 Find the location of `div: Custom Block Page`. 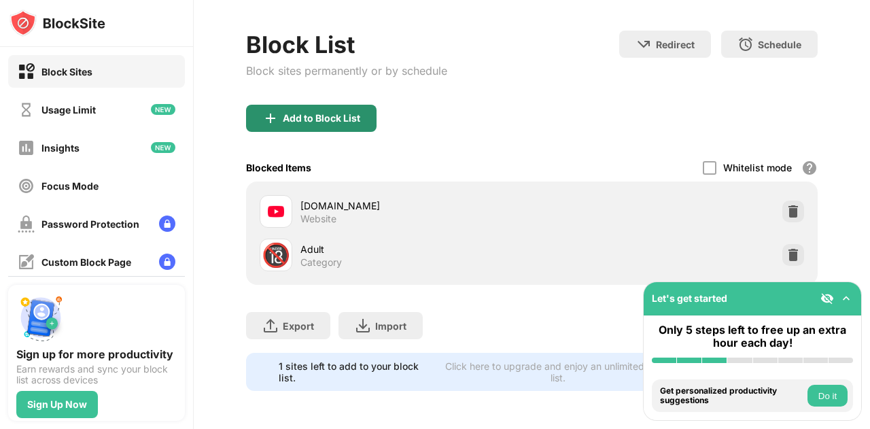

div: Custom Block Page is located at coordinates (86, 262).